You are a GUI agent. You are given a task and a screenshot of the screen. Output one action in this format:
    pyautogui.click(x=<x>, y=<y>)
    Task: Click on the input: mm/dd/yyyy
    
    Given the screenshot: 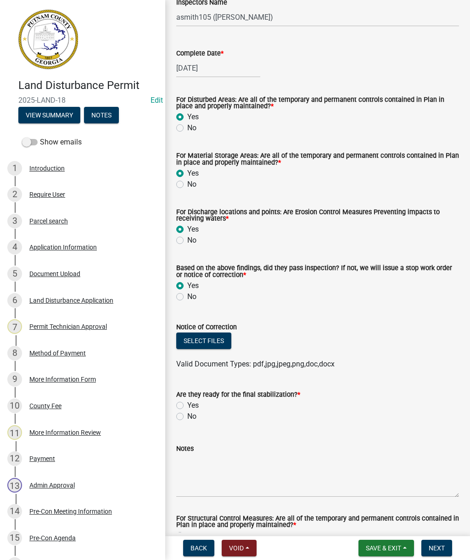 What is the action you would take?
    pyautogui.click(x=218, y=68)
    